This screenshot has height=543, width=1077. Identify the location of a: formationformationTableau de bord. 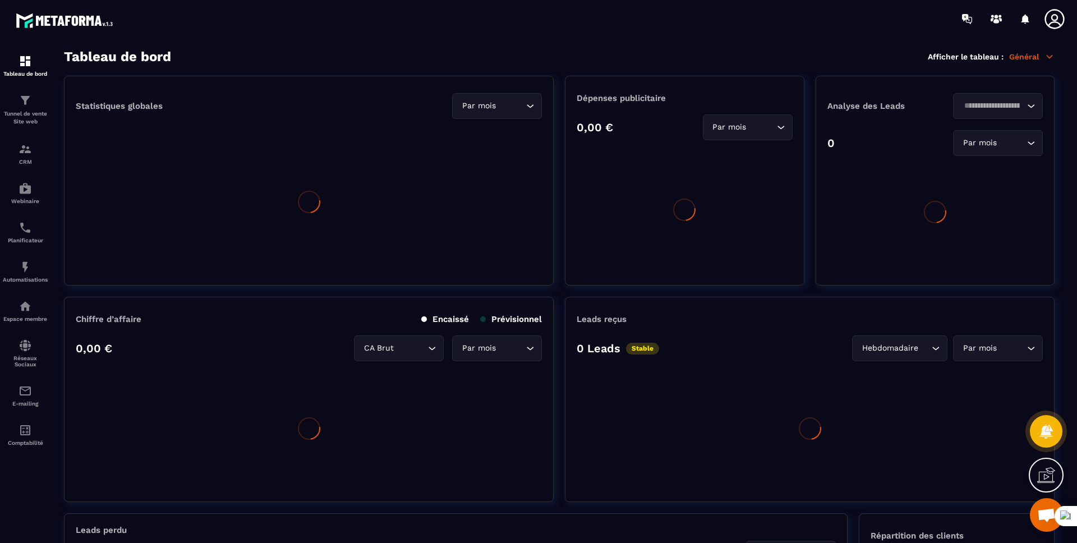
(25, 66).